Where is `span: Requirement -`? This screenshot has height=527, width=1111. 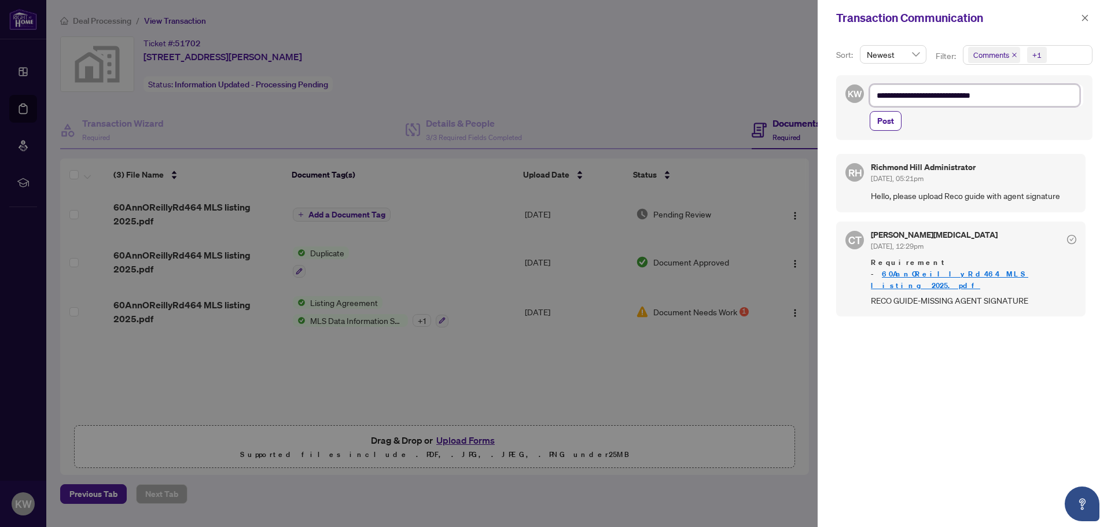
span: Requirement - is located at coordinates (973, 274).